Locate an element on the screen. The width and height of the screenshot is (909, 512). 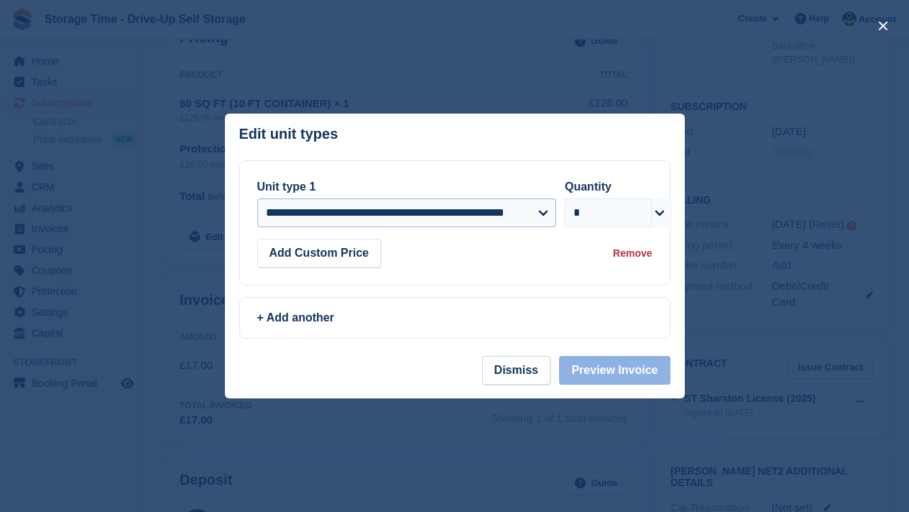
label: Quantity is located at coordinates (588, 186).